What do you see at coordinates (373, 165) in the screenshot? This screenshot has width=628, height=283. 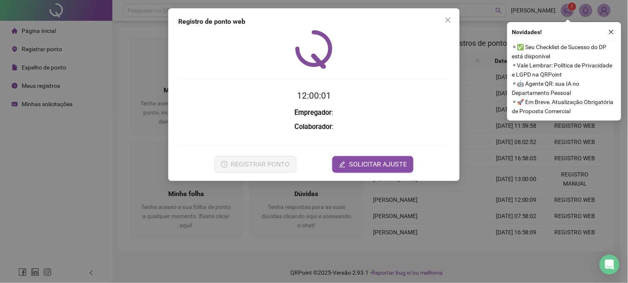 I see `button: editSOLICITAR AJUSTE` at bounding box center [373, 165].